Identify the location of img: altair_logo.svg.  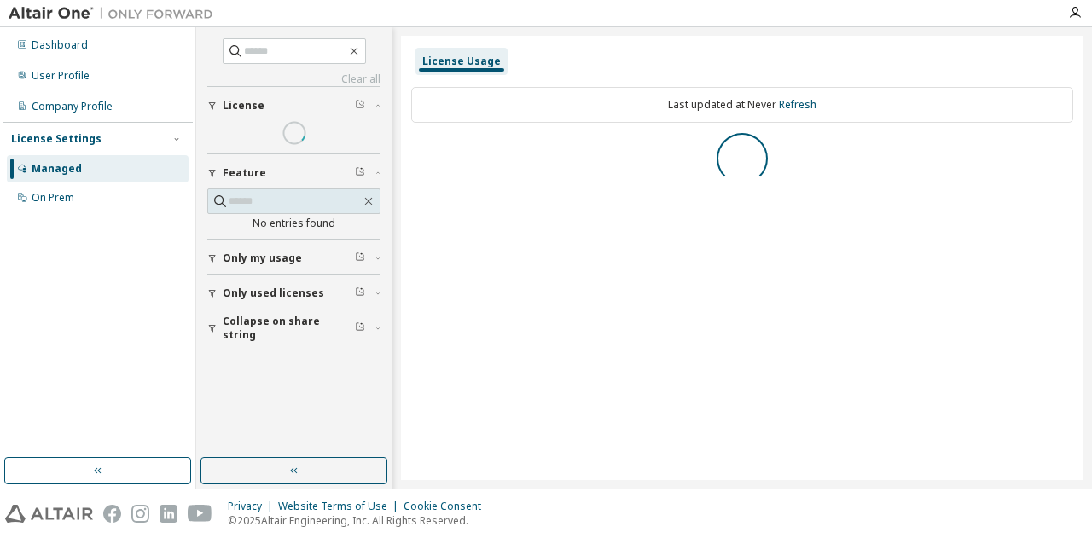
(49, 514).